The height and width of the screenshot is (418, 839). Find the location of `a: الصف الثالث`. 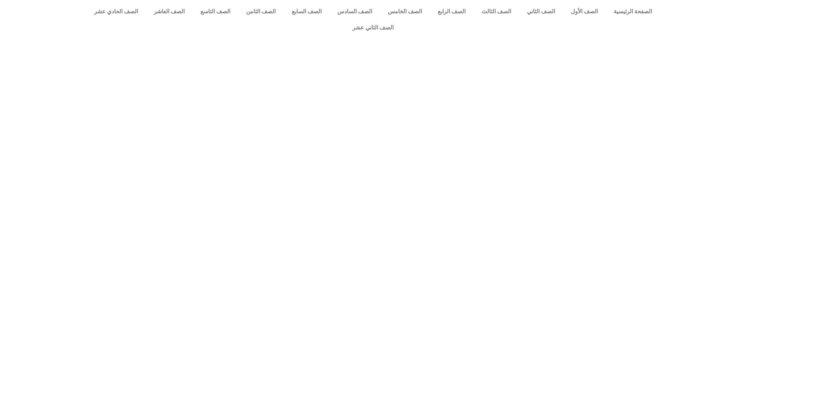

a: الصف الثالث is located at coordinates (496, 12).